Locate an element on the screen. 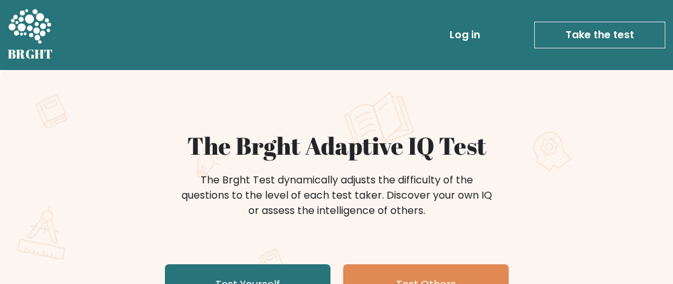 The height and width of the screenshot is (284, 673). h1: The Brght Adaptive IQ Test is located at coordinates (337, 145).